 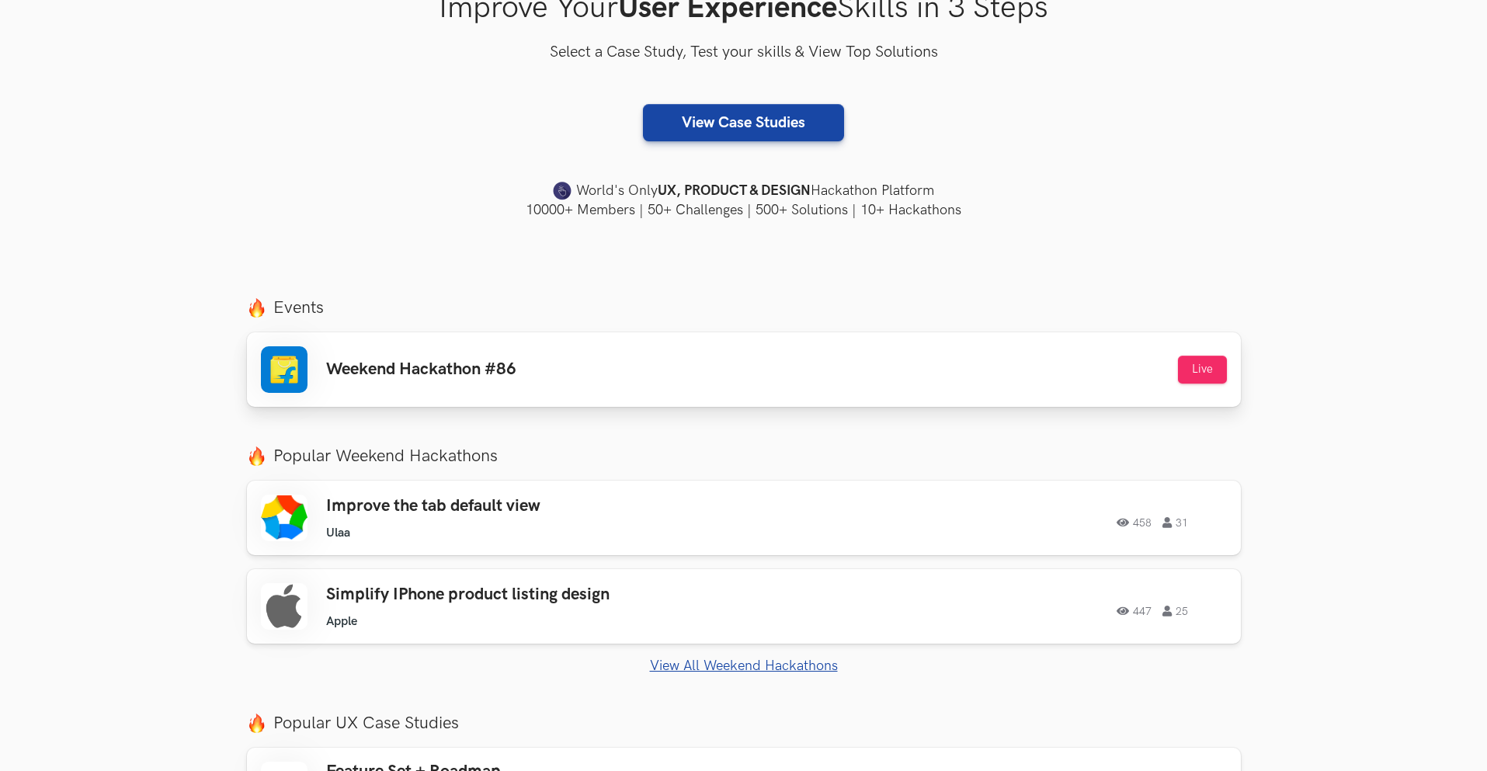 What do you see at coordinates (743, 123) in the screenshot?
I see `a: View Case Studies` at bounding box center [743, 123].